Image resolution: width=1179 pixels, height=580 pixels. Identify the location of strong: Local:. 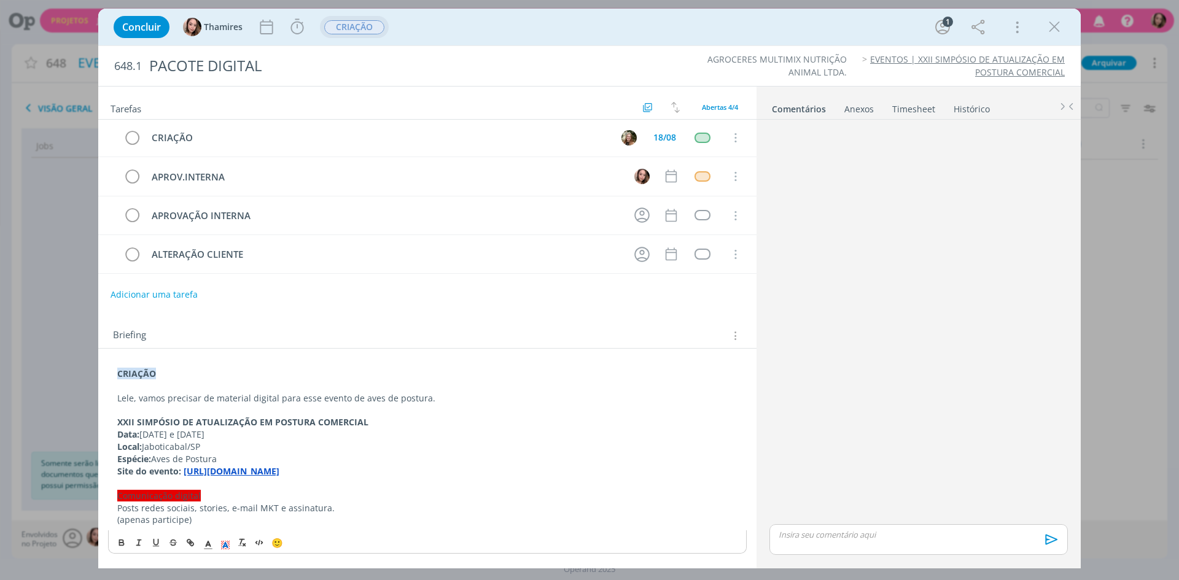
(130, 447).